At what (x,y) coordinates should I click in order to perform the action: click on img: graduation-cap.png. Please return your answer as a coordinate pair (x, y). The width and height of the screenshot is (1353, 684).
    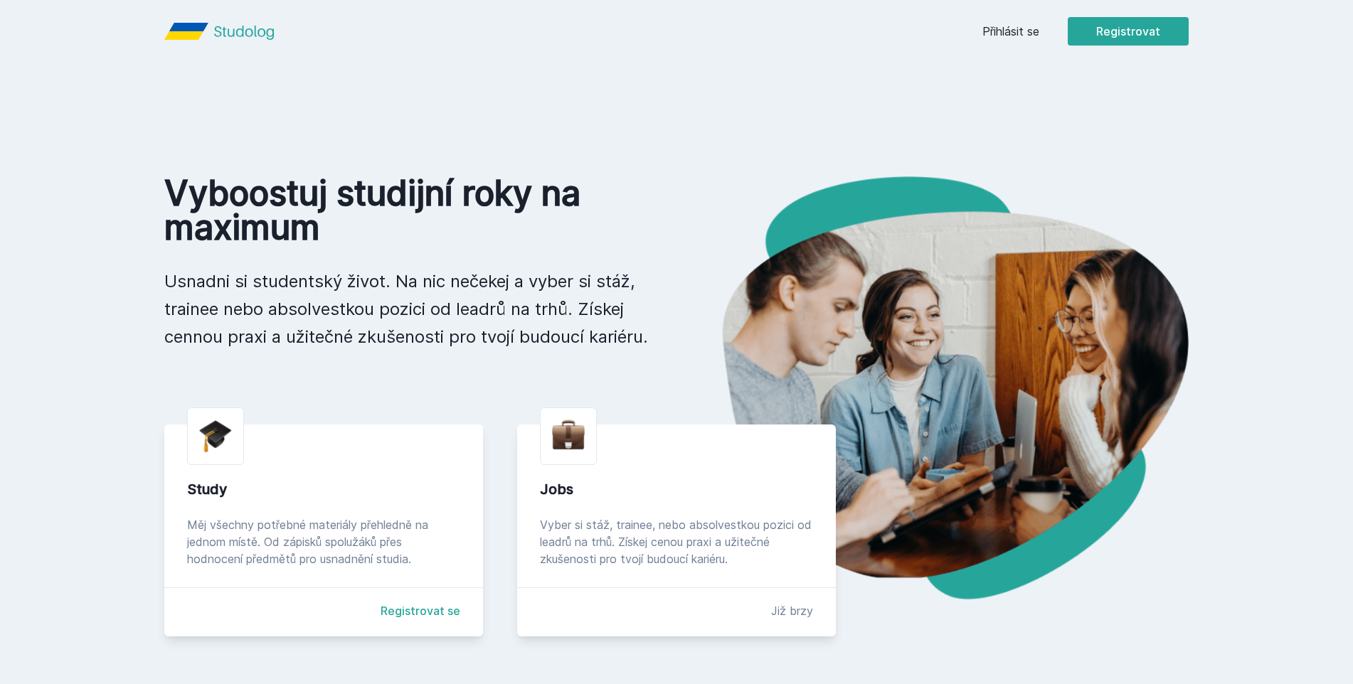
    Looking at the image, I should click on (215, 436).